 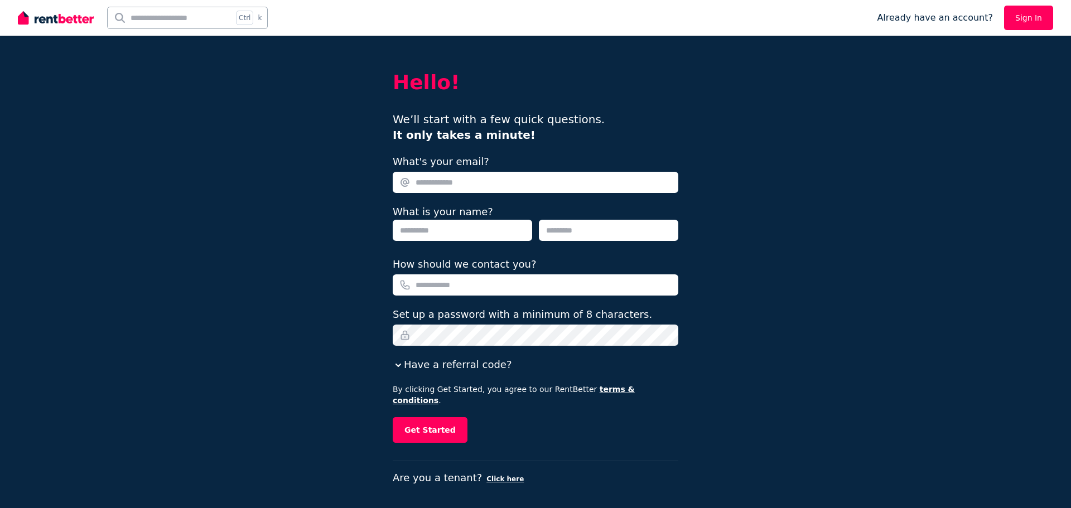 I want to click on label: What is your name?, so click(x=443, y=211).